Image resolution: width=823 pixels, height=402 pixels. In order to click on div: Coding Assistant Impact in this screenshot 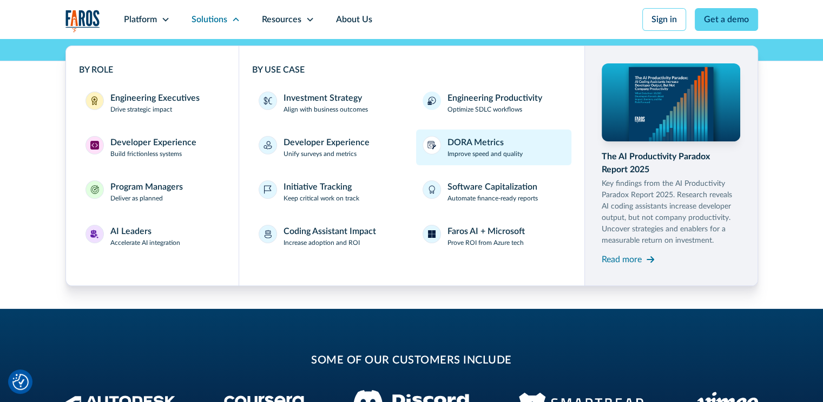, I will do `click(330, 231)`.